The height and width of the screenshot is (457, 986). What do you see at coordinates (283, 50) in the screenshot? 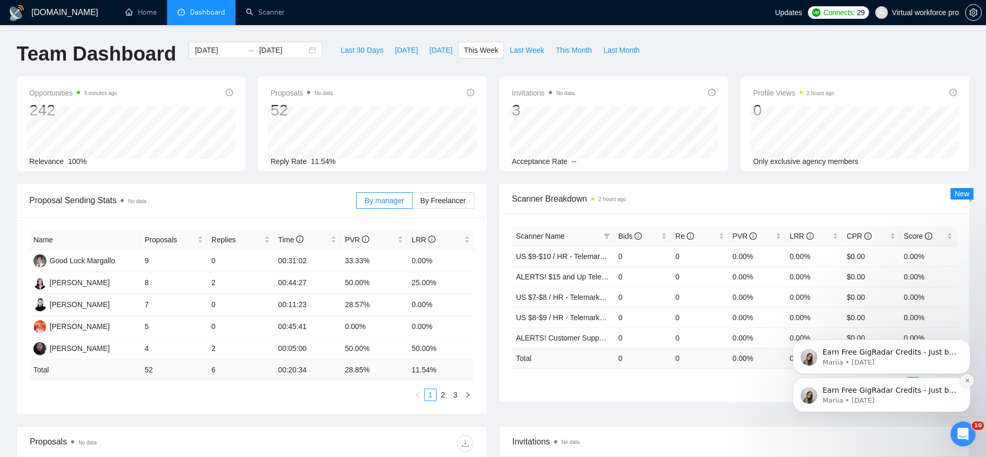
I see `input: End date` at bounding box center [283, 50].